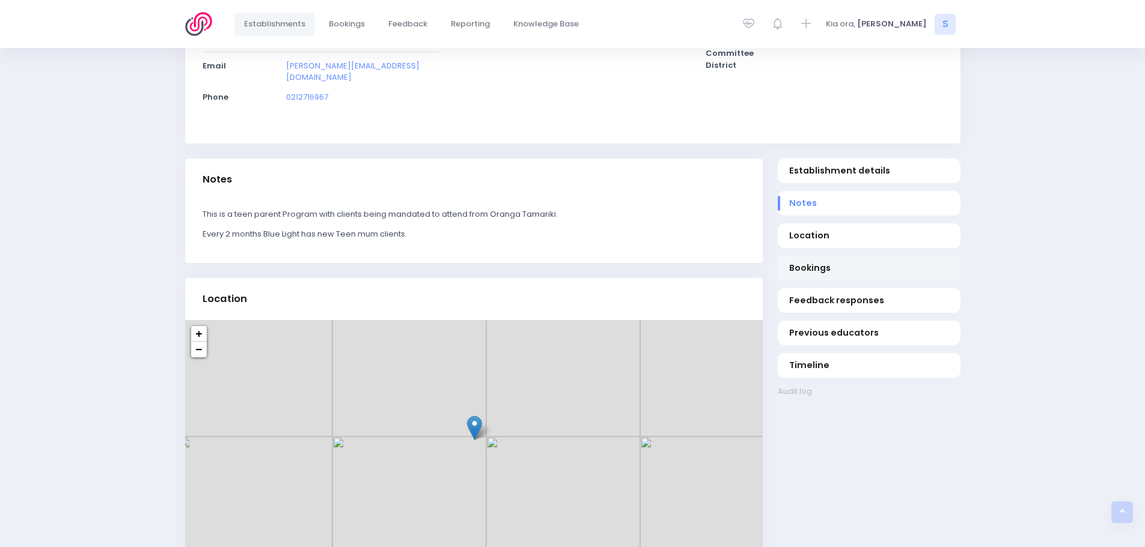 The height and width of the screenshot is (547, 1145). Describe the element at coordinates (202, 24) in the screenshot. I see `img: Logo` at that location.